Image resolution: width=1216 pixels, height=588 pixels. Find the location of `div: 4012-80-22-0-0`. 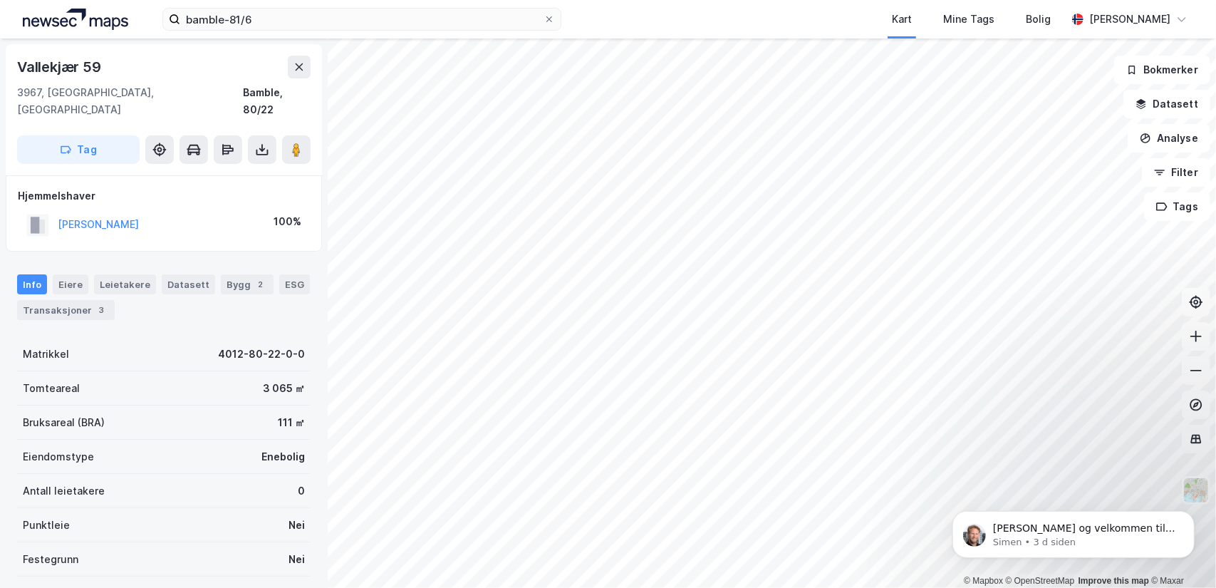

div: 4012-80-22-0-0 is located at coordinates (261, 354).